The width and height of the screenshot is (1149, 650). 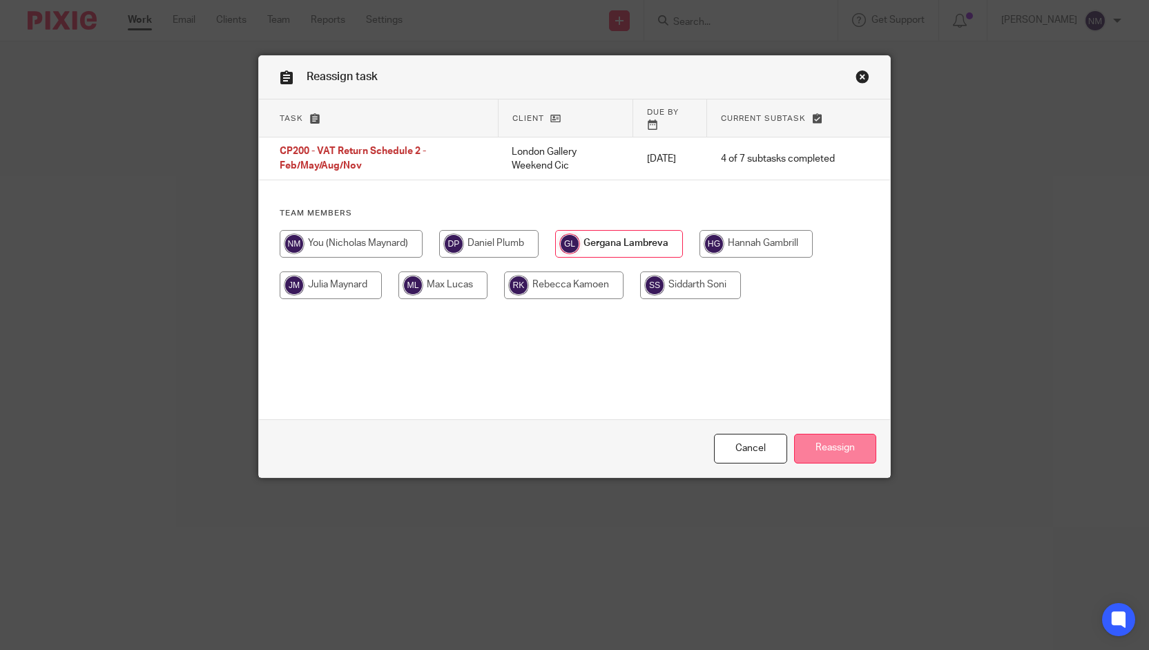 What do you see at coordinates (566, 159) in the screenshot?
I see `p: London Gallery Weekend Cic` at bounding box center [566, 159].